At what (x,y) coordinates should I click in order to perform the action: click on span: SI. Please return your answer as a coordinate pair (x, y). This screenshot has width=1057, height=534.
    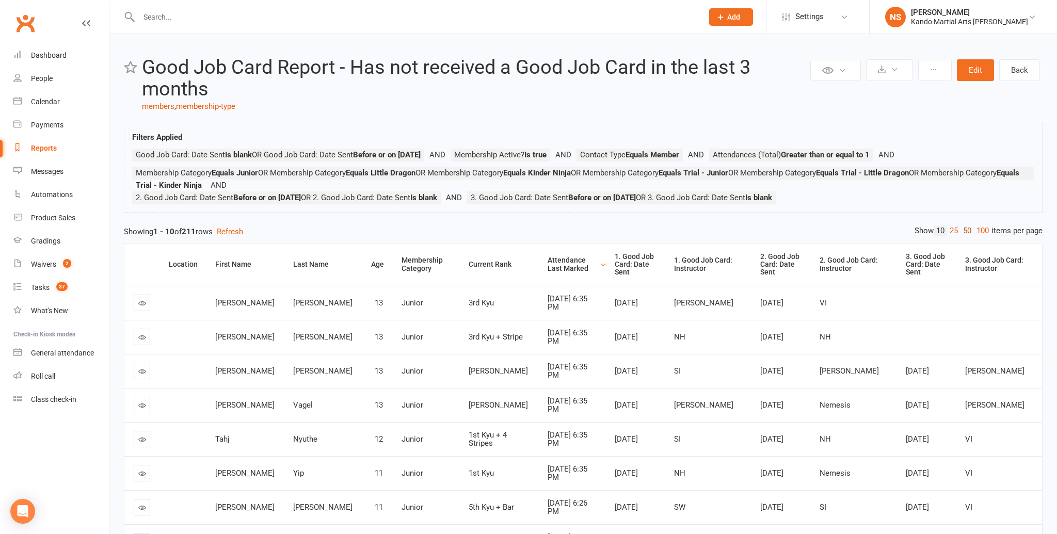
    Looking at the image, I should click on (677, 439).